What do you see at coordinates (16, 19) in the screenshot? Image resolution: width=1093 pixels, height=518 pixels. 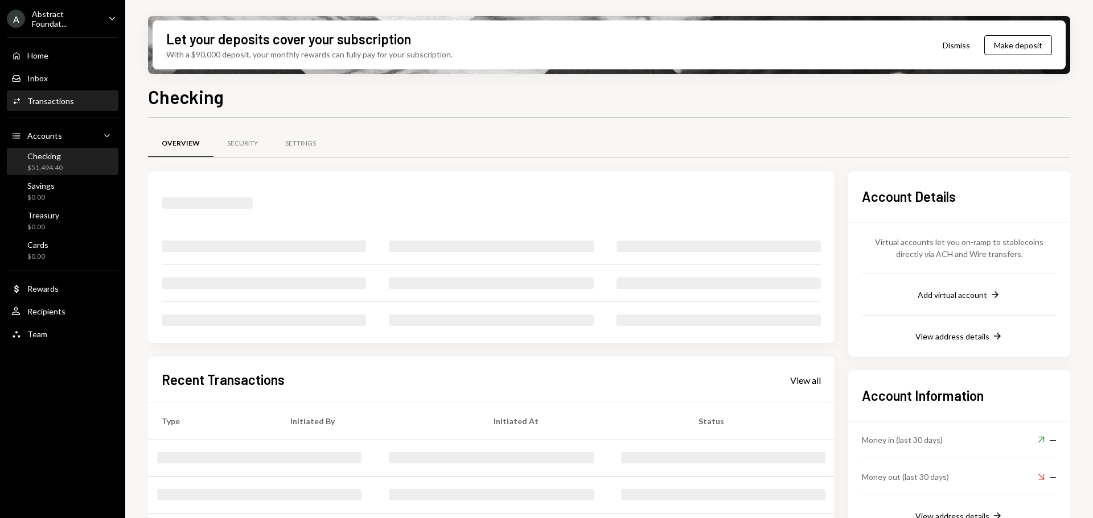 I see `div: A` at bounding box center [16, 19].